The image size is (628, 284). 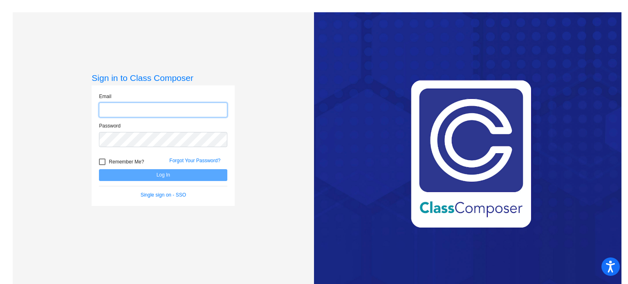 What do you see at coordinates (163, 175) in the screenshot?
I see `button: Log In` at bounding box center [163, 175].